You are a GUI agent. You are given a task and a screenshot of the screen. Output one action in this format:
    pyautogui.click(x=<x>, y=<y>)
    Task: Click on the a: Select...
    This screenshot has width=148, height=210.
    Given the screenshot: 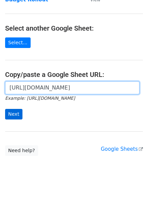 What is the action you would take?
    pyautogui.click(x=18, y=43)
    